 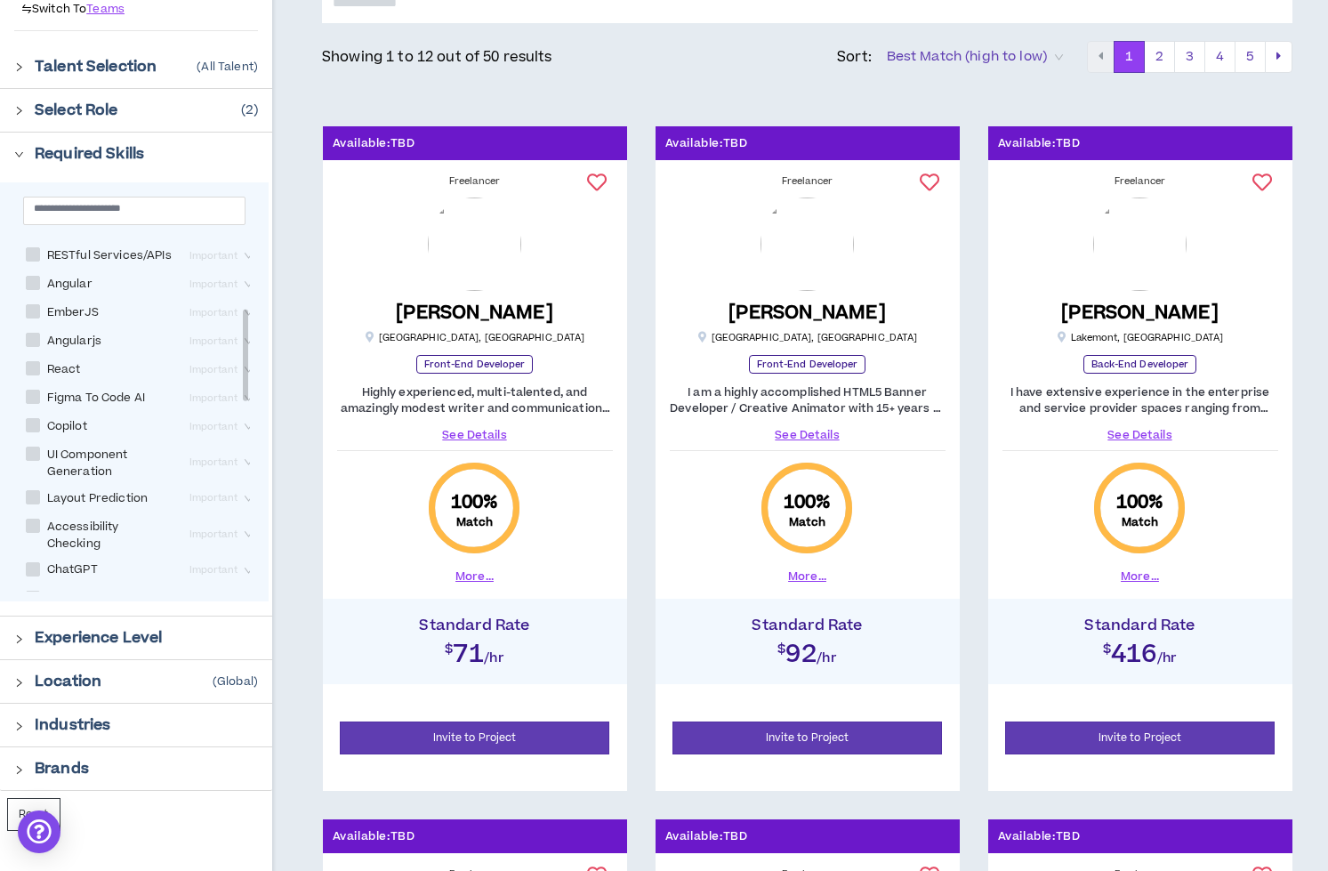 What do you see at coordinates (105, 9) in the screenshot?
I see `a: Teams` at bounding box center [105, 9].